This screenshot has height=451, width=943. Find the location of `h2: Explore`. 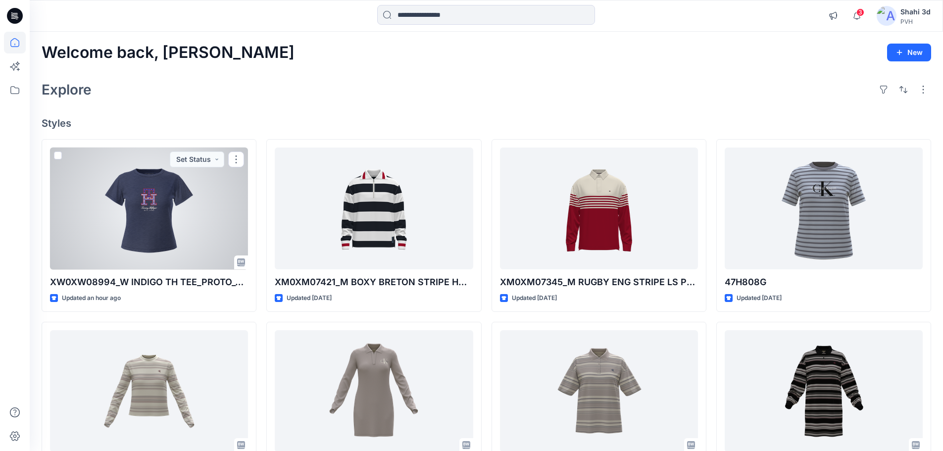

h2: Explore is located at coordinates (66, 90).